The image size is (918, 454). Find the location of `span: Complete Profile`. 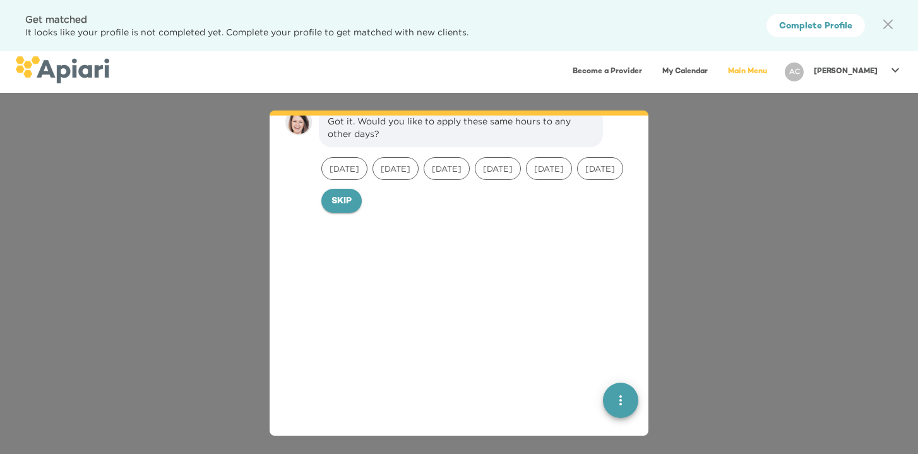

span: Complete Profile is located at coordinates (816, 27).